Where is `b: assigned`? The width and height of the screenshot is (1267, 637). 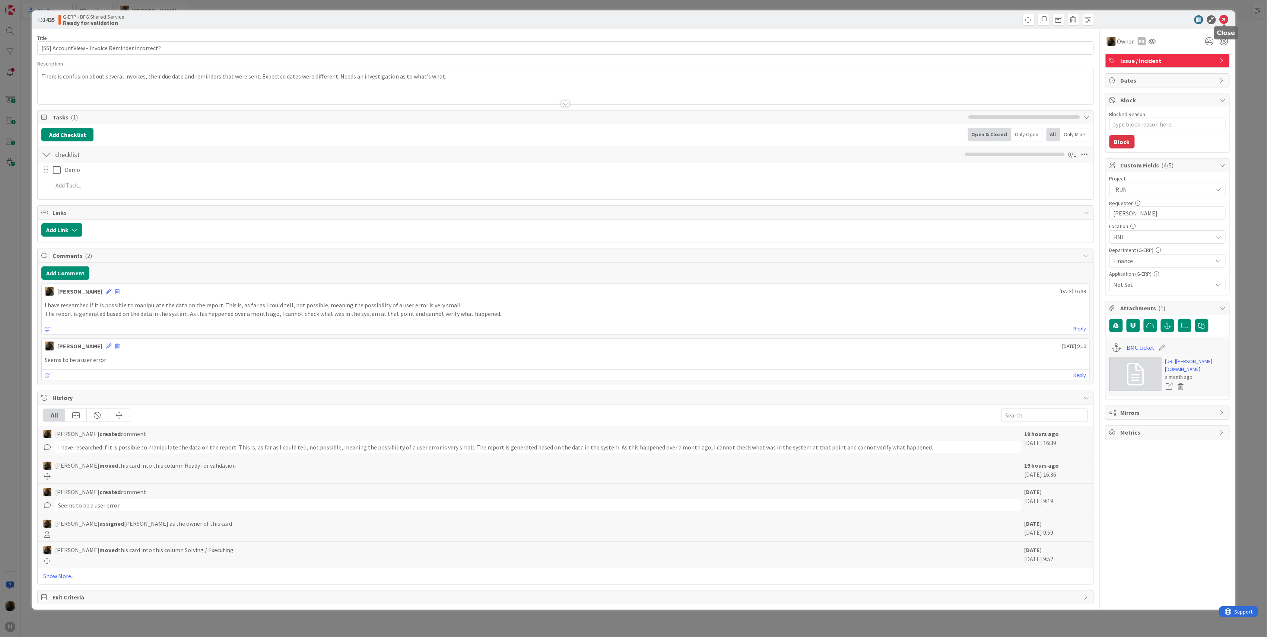 b: assigned is located at coordinates (112, 524).